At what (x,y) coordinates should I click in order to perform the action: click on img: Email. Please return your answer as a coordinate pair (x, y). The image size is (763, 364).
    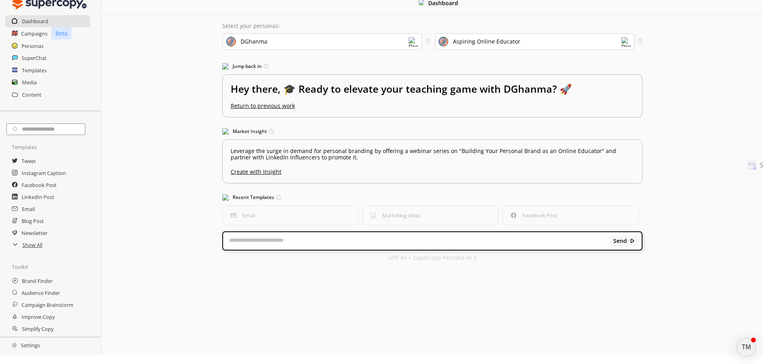
    Looking at the image, I should click on (233, 215).